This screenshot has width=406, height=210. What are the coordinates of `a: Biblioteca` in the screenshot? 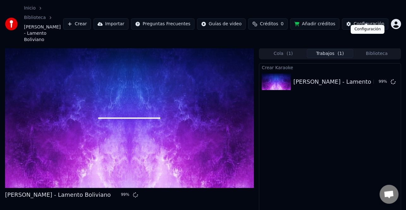 It's located at (35, 18).